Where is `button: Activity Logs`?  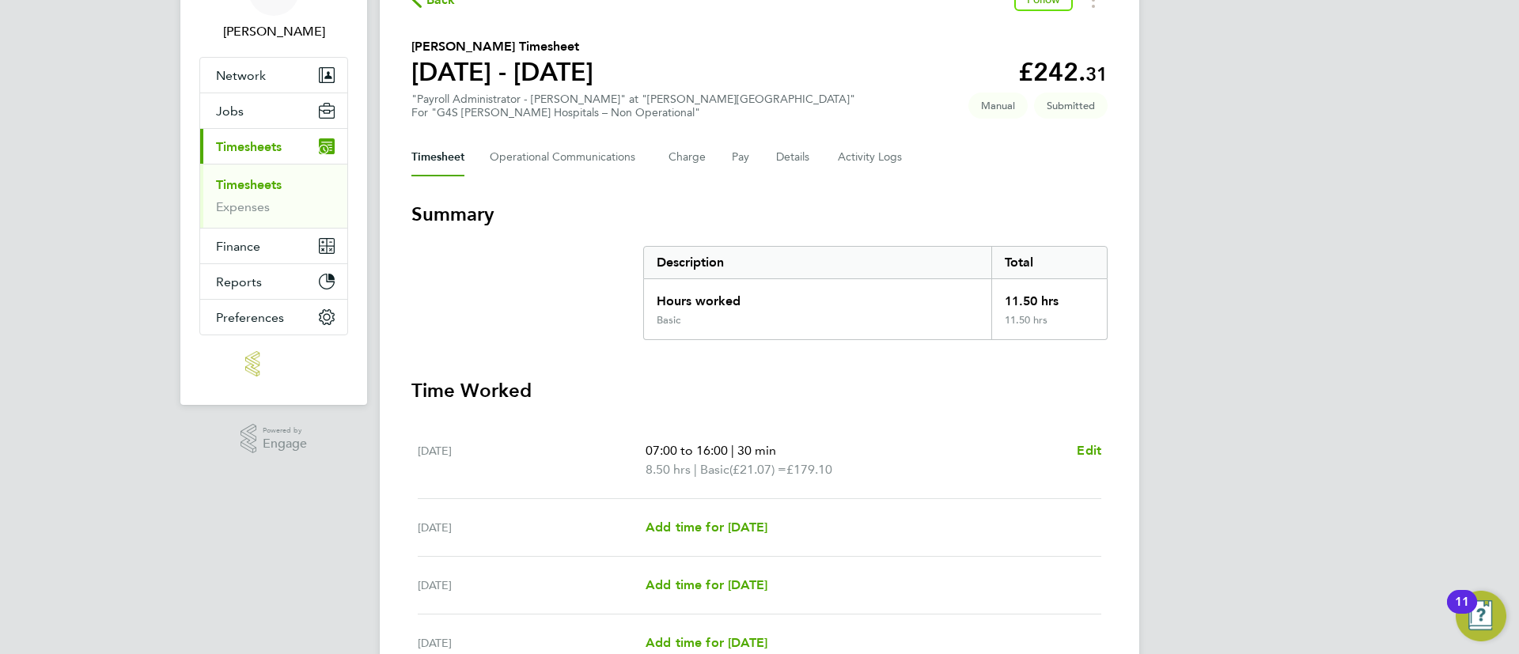
button: Activity Logs is located at coordinates (871, 157).